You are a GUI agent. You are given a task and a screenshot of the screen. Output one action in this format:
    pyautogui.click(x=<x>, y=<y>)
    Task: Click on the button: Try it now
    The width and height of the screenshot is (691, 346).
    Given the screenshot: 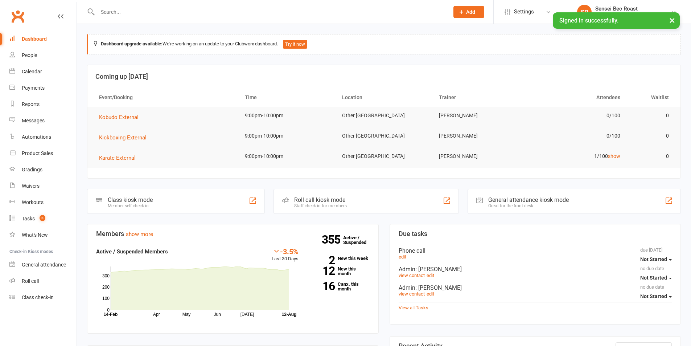 What is the action you would take?
    pyautogui.click(x=295, y=44)
    